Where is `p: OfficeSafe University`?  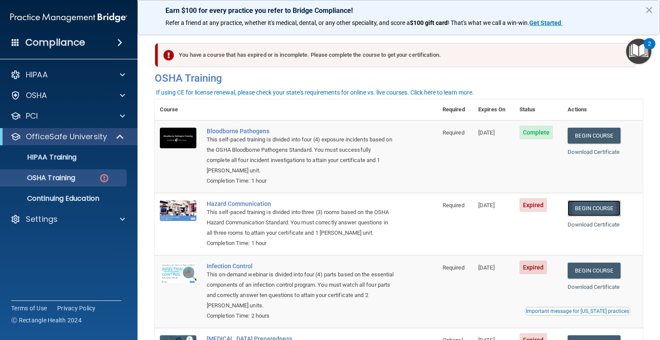
p: OfficeSafe University is located at coordinates (66, 137).